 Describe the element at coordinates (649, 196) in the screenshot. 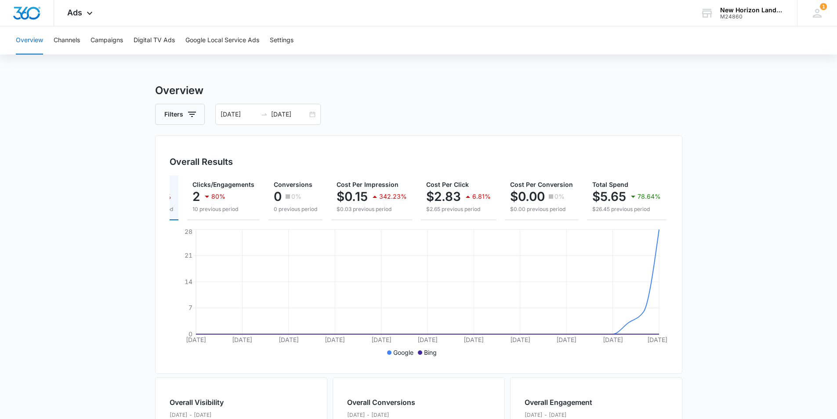

I see `p: 78.64%` at that location.